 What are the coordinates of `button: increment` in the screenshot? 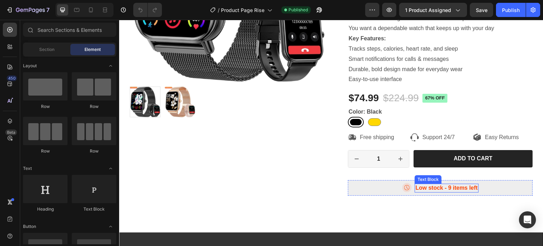 It's located at (282, 139).